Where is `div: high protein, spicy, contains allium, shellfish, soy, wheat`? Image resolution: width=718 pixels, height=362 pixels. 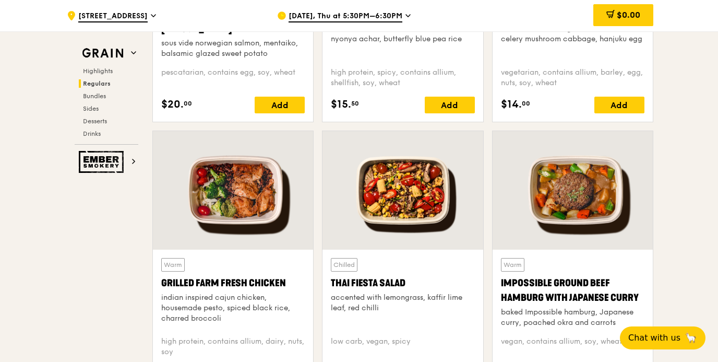
div: high protein, spicy, contains allium, shellfish, soy, wheat is located at coordinates (402, 78).